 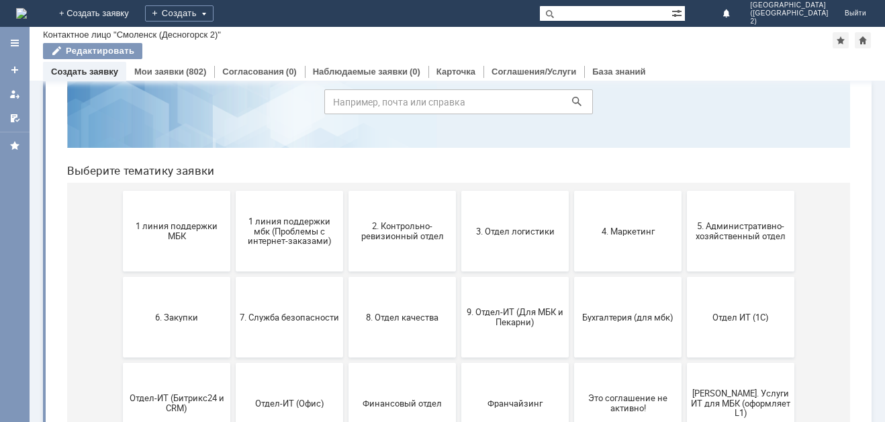 I want to click on header: Выберите тематику заявки, so click(x=402, y=141).